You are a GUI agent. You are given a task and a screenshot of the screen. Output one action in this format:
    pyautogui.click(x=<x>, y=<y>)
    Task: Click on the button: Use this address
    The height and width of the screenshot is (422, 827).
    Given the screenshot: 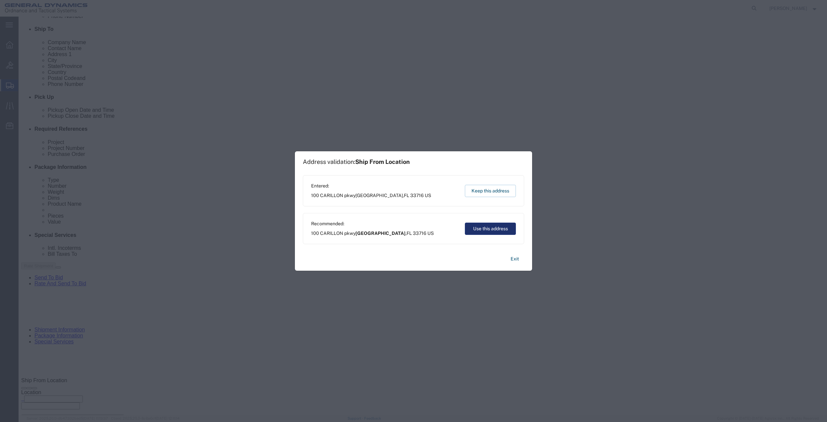 What is the action you would take?
    pyautogui.click(x=491, y=228)
    